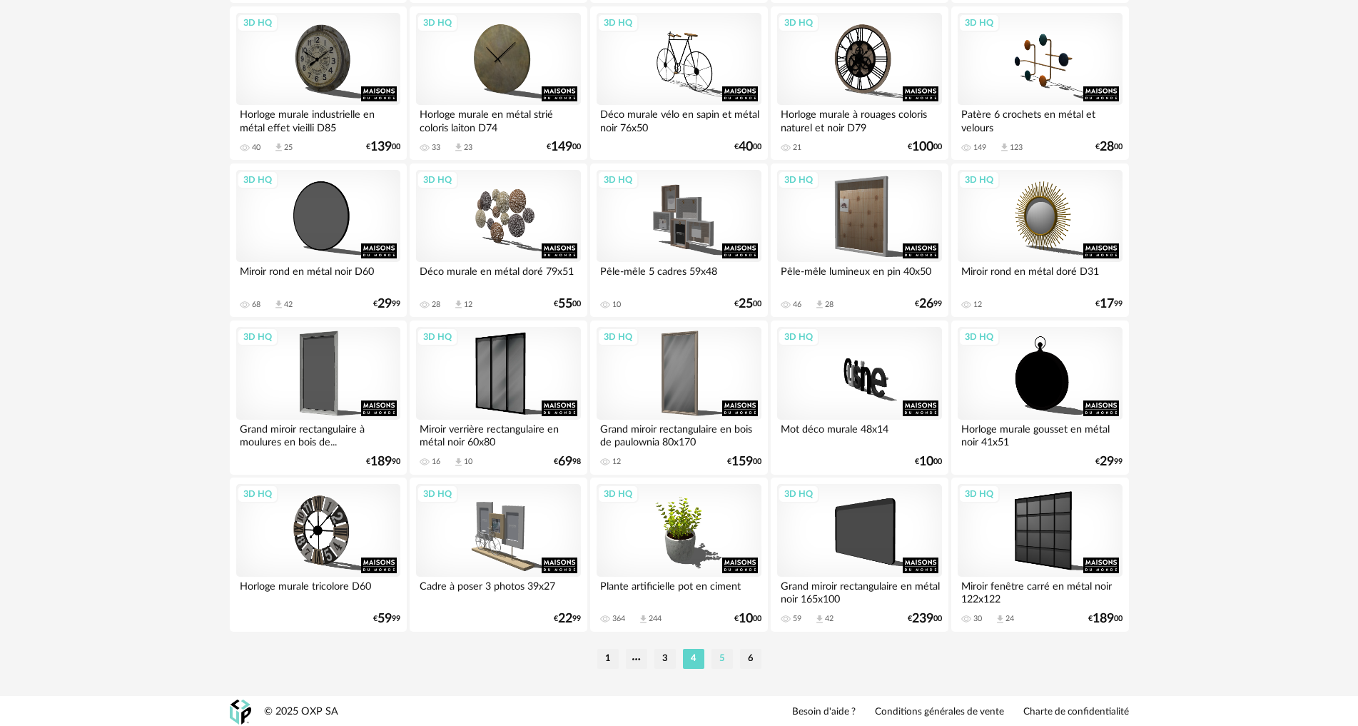  I want to click on span: 100, so click(923, 147).